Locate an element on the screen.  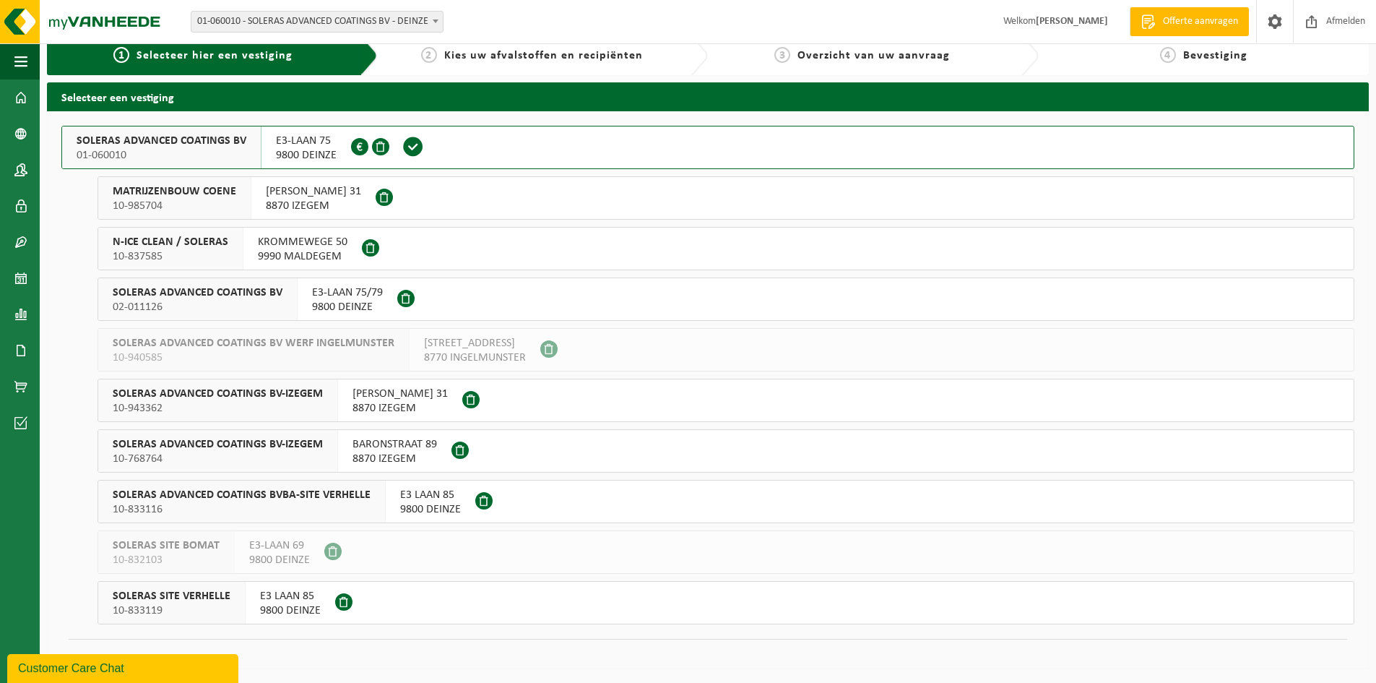
button: SOLERAS ADVANCED COATINGS BVBA-SITE VERHELLE 10-833116 E3 LAAN 859800 DEINZE is located at coordinates (726, 501).